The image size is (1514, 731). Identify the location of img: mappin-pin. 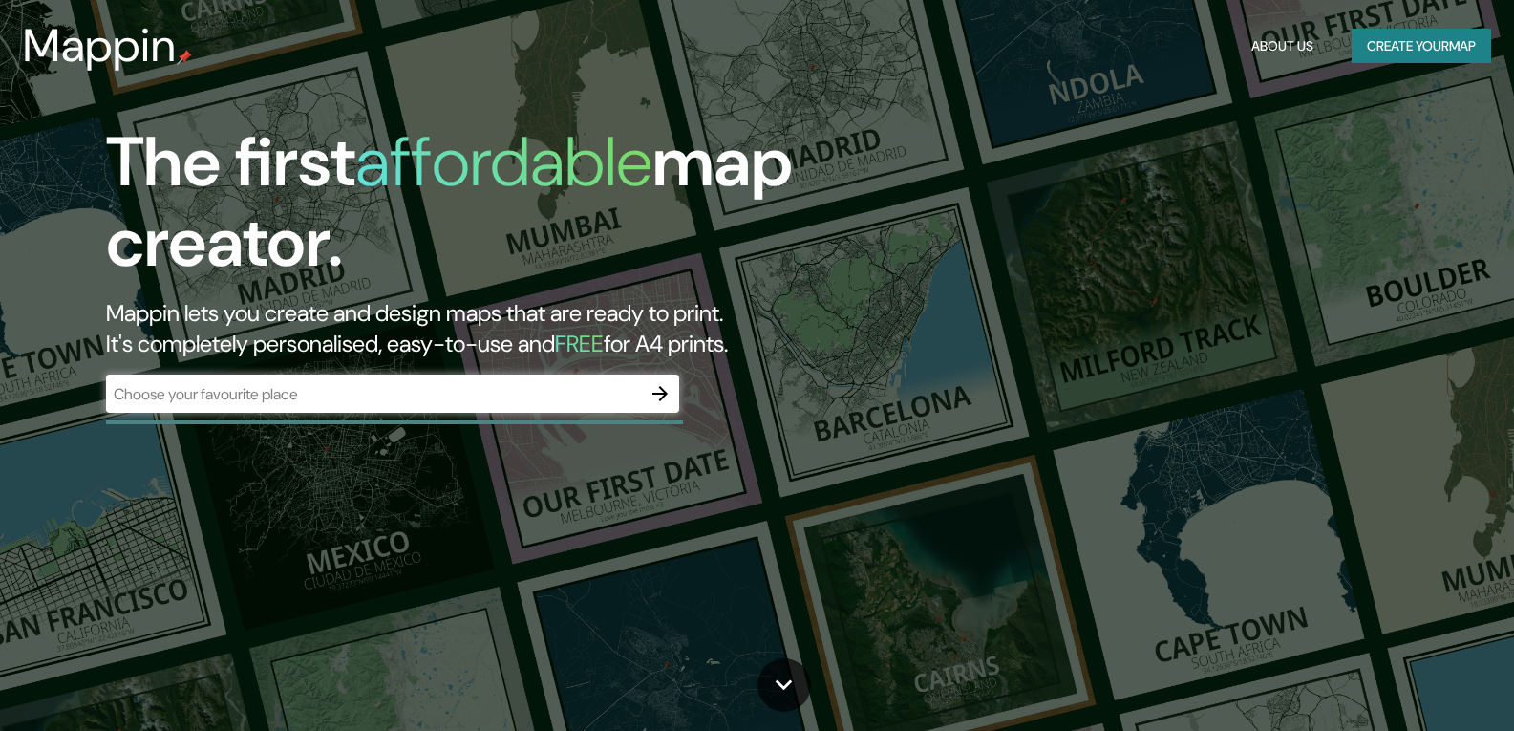
(184, 57).